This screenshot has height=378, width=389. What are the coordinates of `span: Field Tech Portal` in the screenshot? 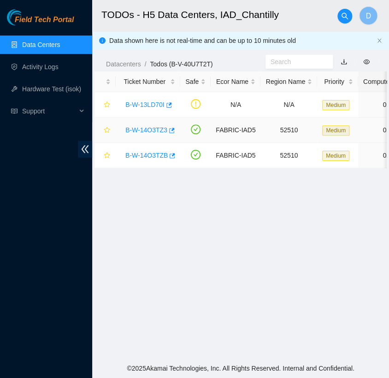 It's located at (44, 20).